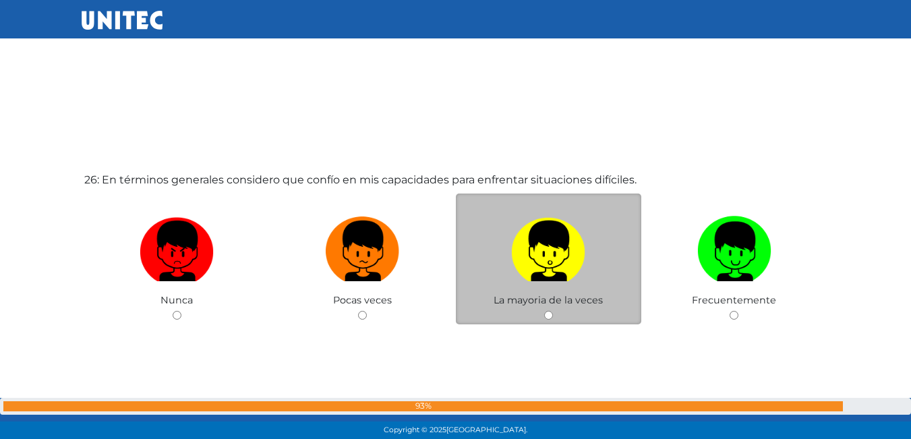  I want to click on img: UNITEC, so click(122, 20).